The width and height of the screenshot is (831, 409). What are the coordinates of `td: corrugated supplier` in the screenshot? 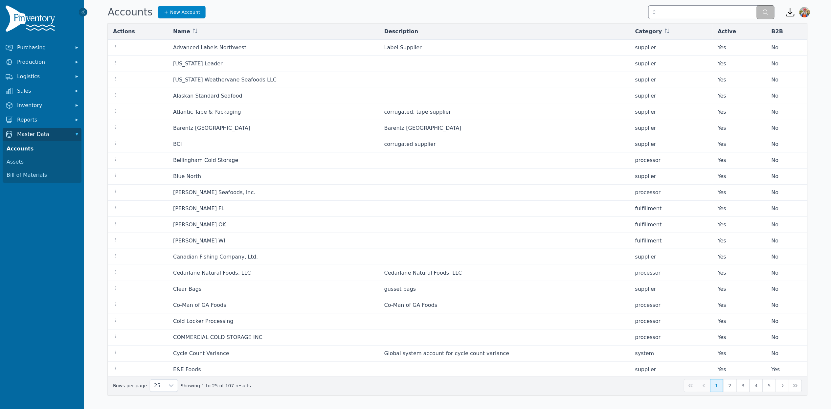 It's located at (504, 144).